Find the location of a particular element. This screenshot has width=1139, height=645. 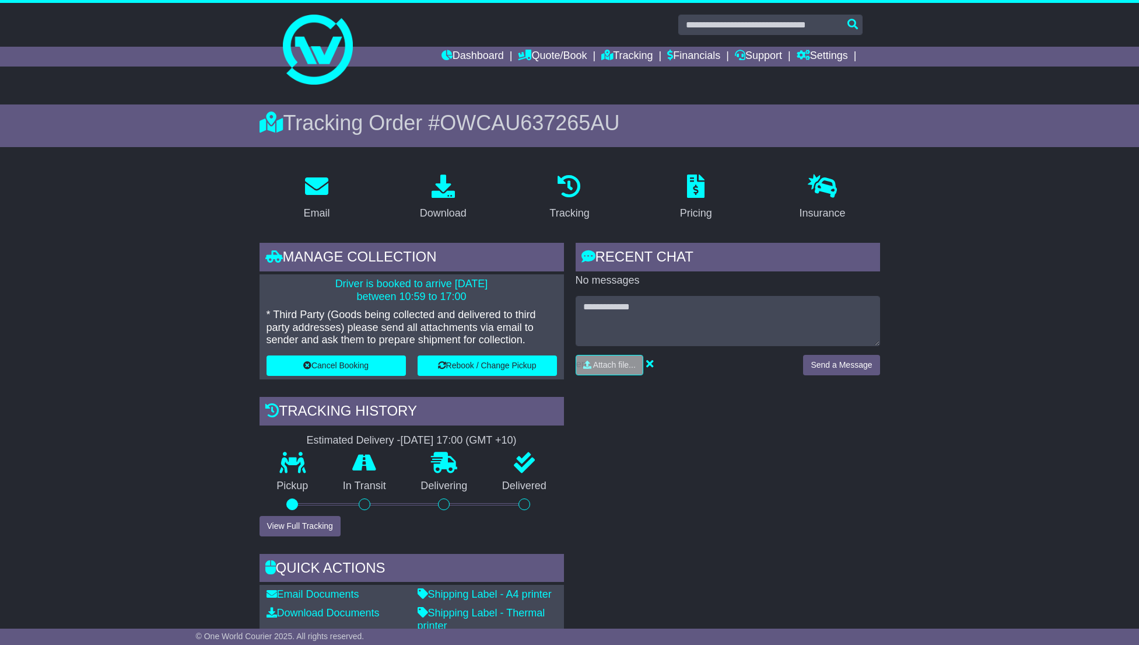

a: Download Documents is located at coordinates (323, 613).